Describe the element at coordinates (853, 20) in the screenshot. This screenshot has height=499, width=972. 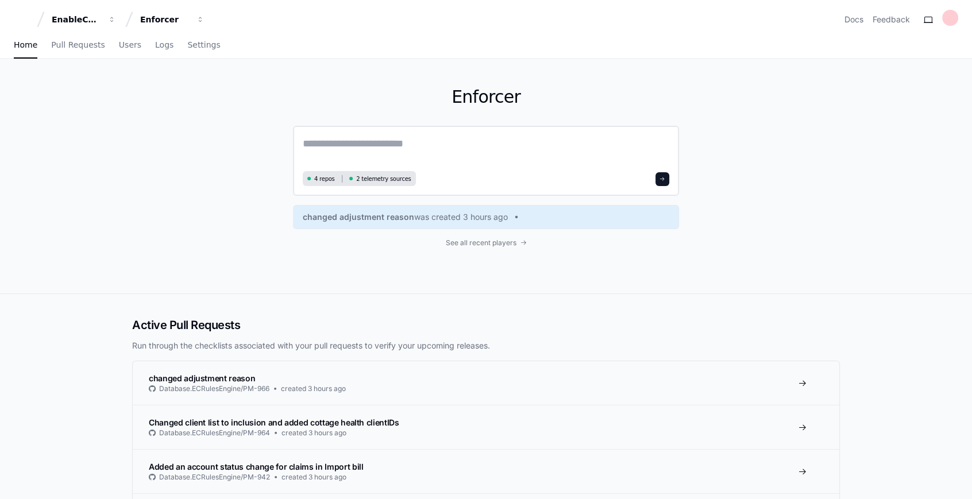
I see `a: Docs` at that location.